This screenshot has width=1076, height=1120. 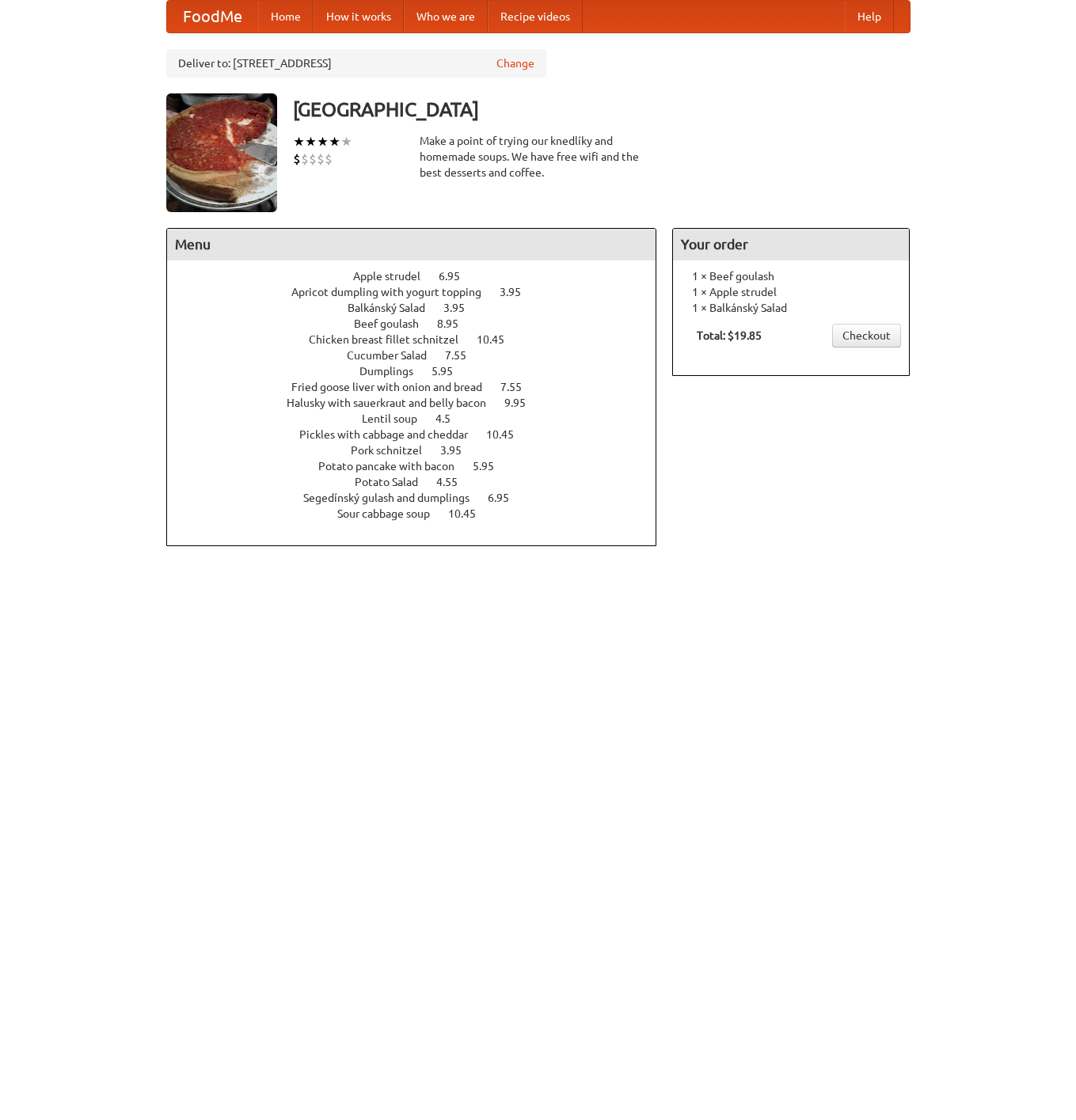 I want to click on span: Halusky with sauerkraut and belly bacon, so click(x=394, y=403).